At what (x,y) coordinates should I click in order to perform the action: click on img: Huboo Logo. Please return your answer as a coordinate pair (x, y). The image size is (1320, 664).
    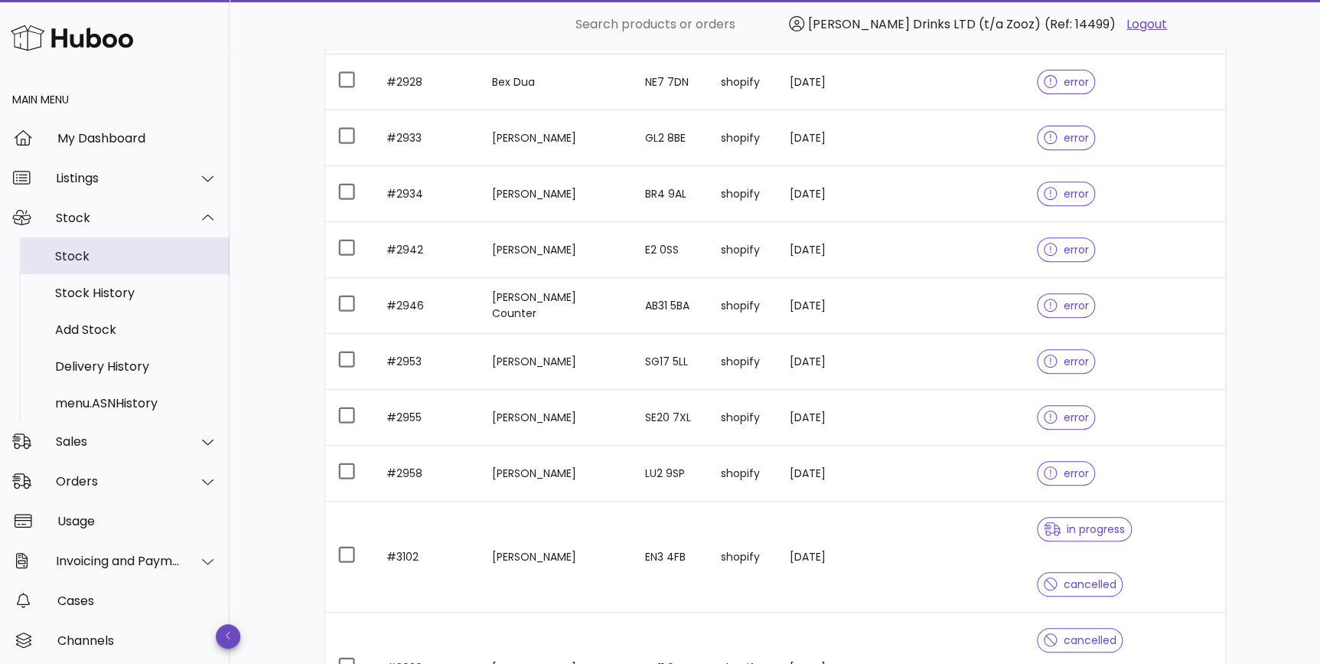
    Looking at the image, I should click on (72, 38).